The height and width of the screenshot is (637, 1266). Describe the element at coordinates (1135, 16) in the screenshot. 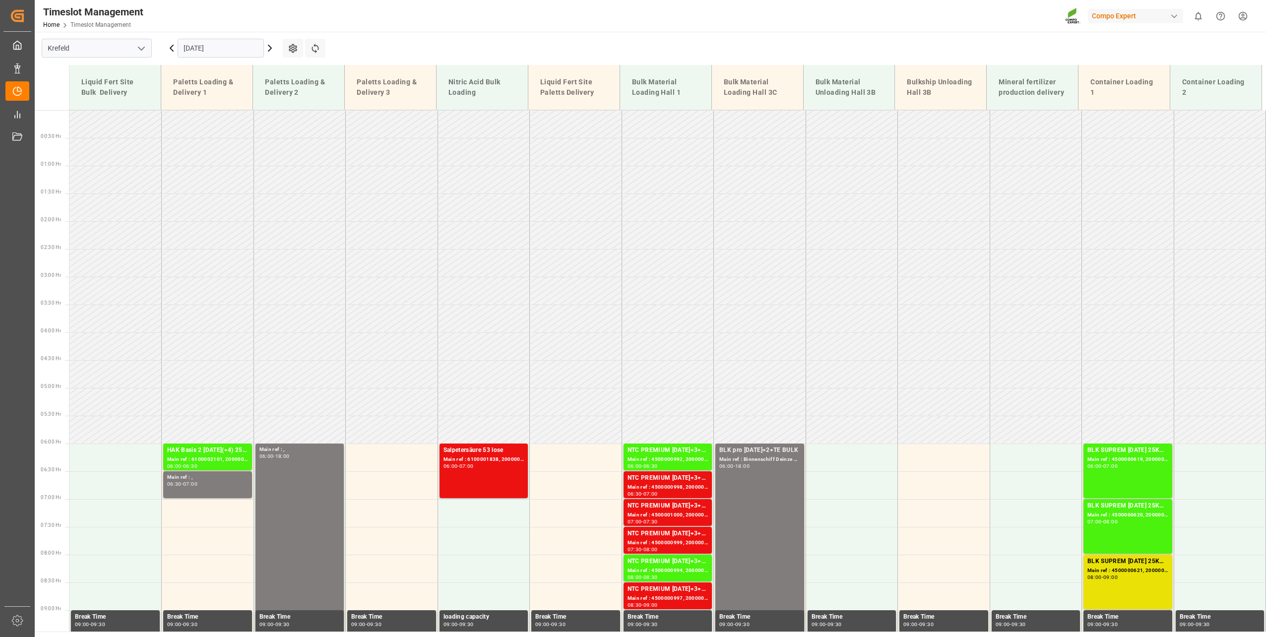

I see `div: Compo Expert` at that location.